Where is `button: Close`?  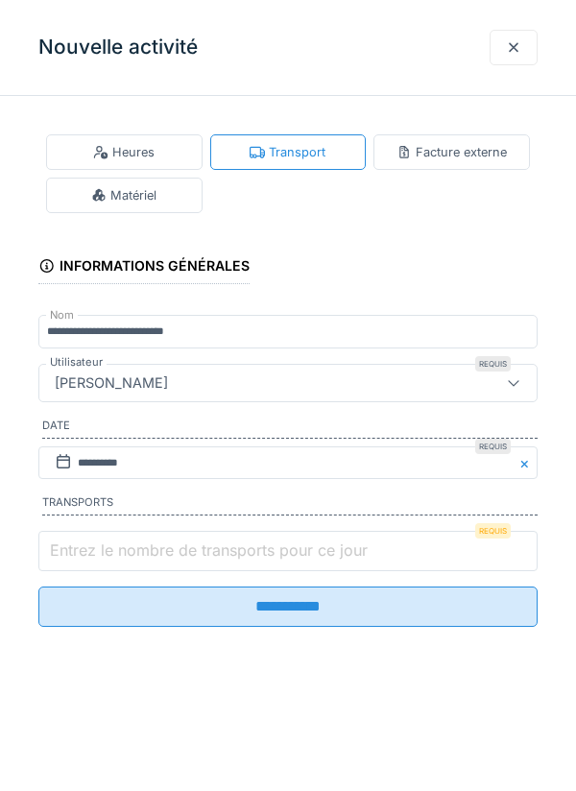
button: Close is located at coordinates (527, 463).